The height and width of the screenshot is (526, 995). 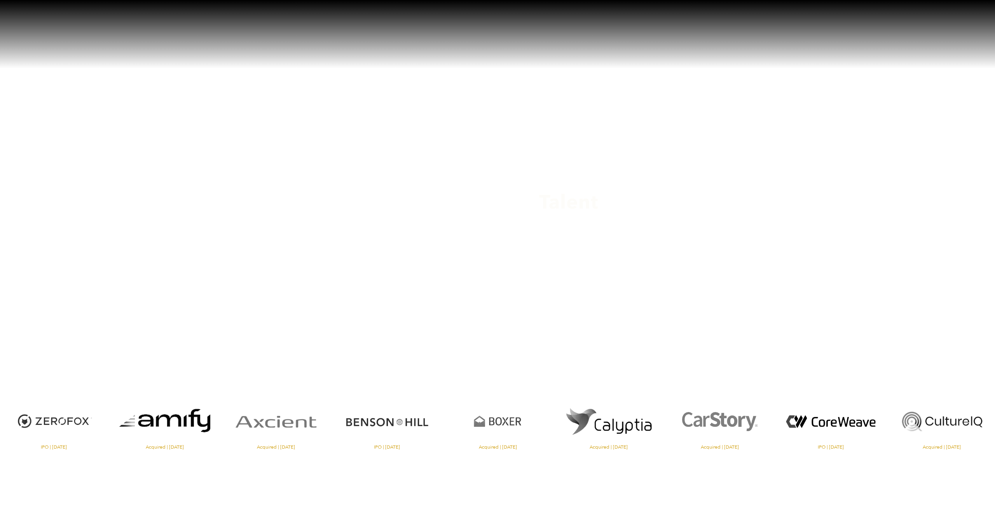 I want to click on a: Visit the Benson Hill website, so click(x=387, y=423).